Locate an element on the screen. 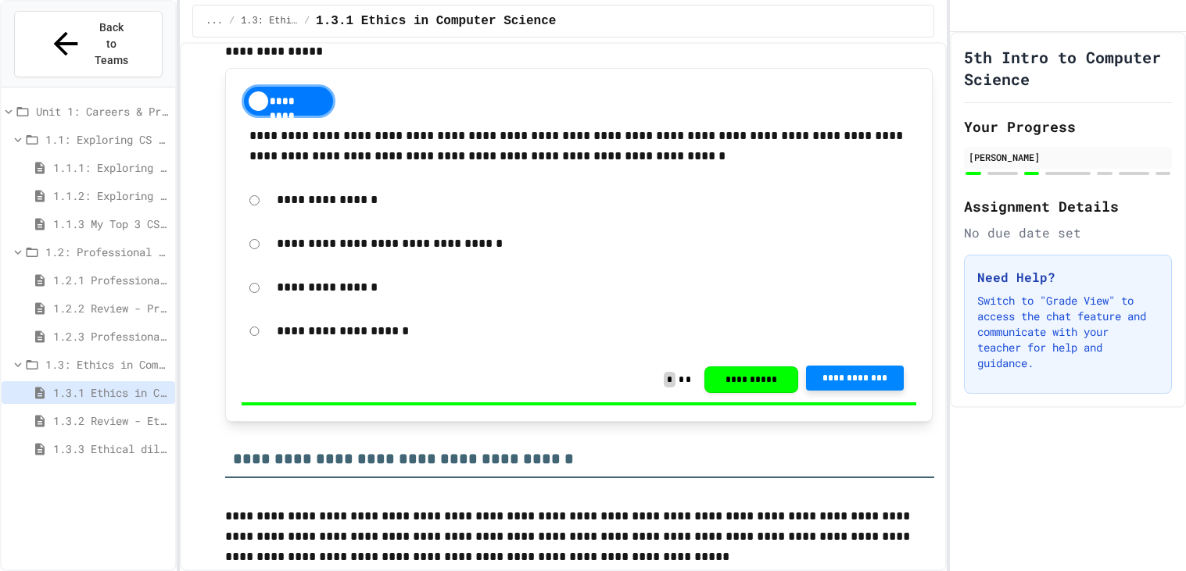 The width and height of the screenshot is (1186, 571). h2: Your Progress is located at coordinates (1068, 127).